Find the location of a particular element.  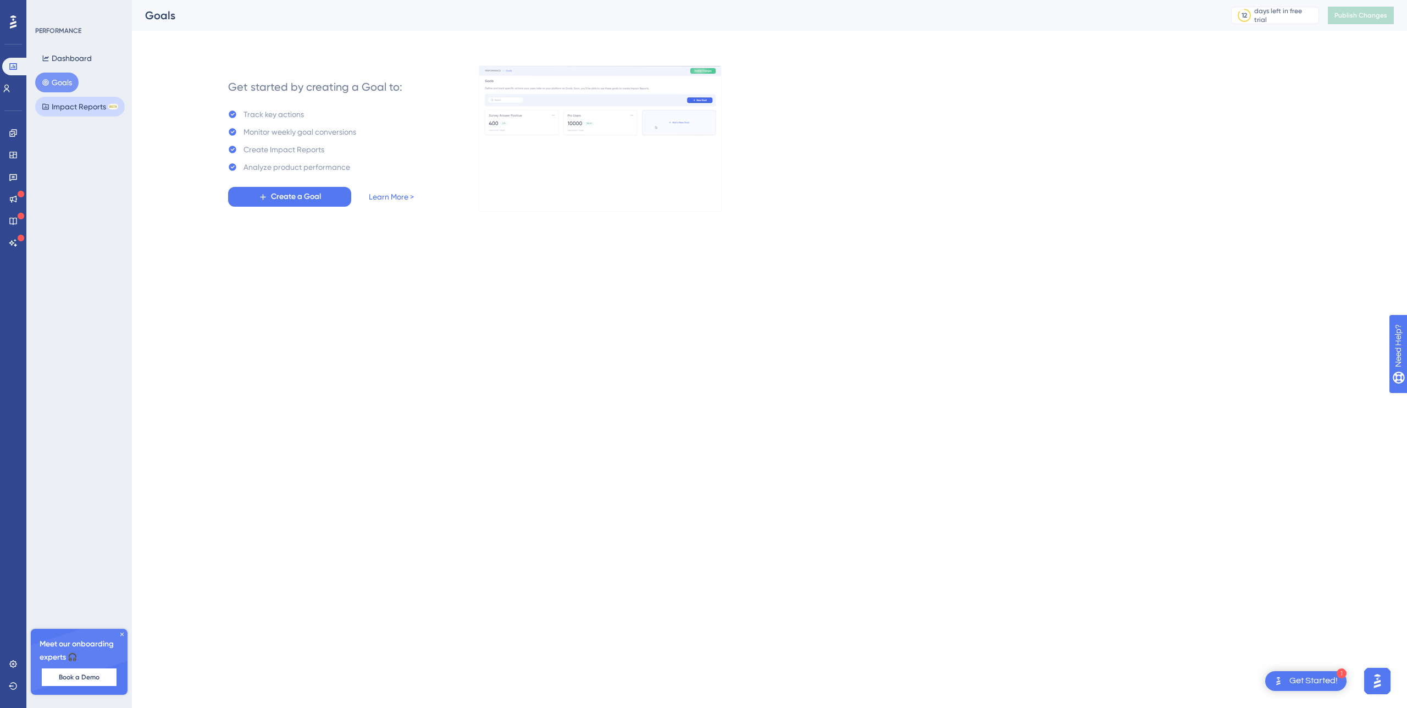

div: BETA is located at coordinates (113, 107).